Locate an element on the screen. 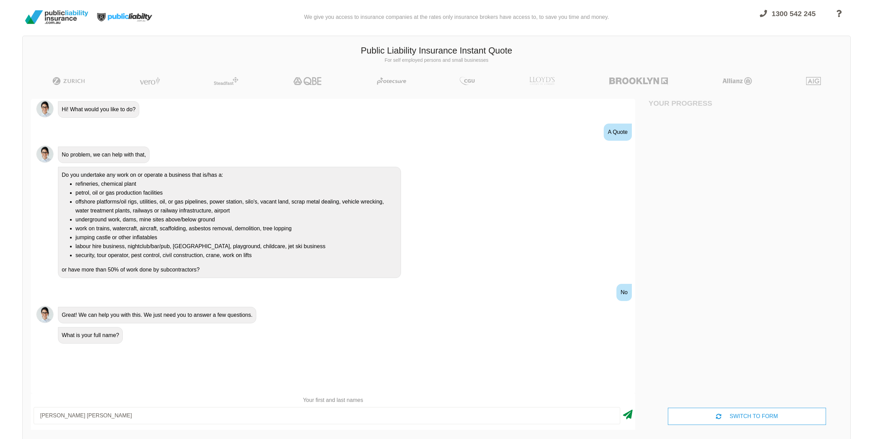 This screenshot has width=873, height=439. img: Allianz | Public Liability Insurance is located at coordinates (737, 81).